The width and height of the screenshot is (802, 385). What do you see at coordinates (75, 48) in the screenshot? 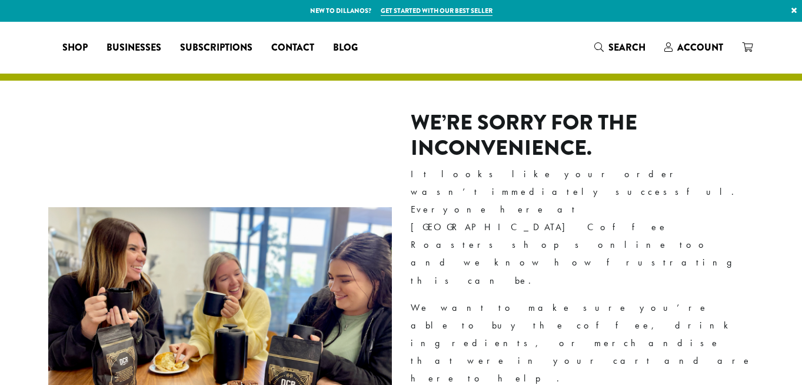
I see `span: Shop` at bounding box center [75, 48].